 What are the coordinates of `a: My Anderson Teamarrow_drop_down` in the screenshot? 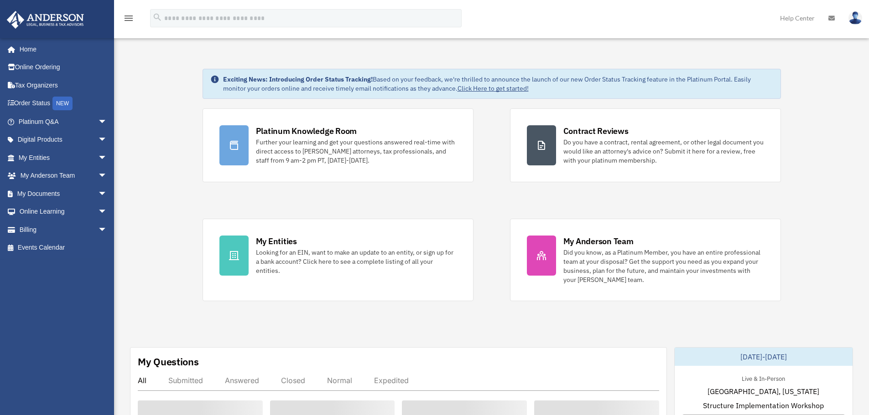 It's located at (63, 176).